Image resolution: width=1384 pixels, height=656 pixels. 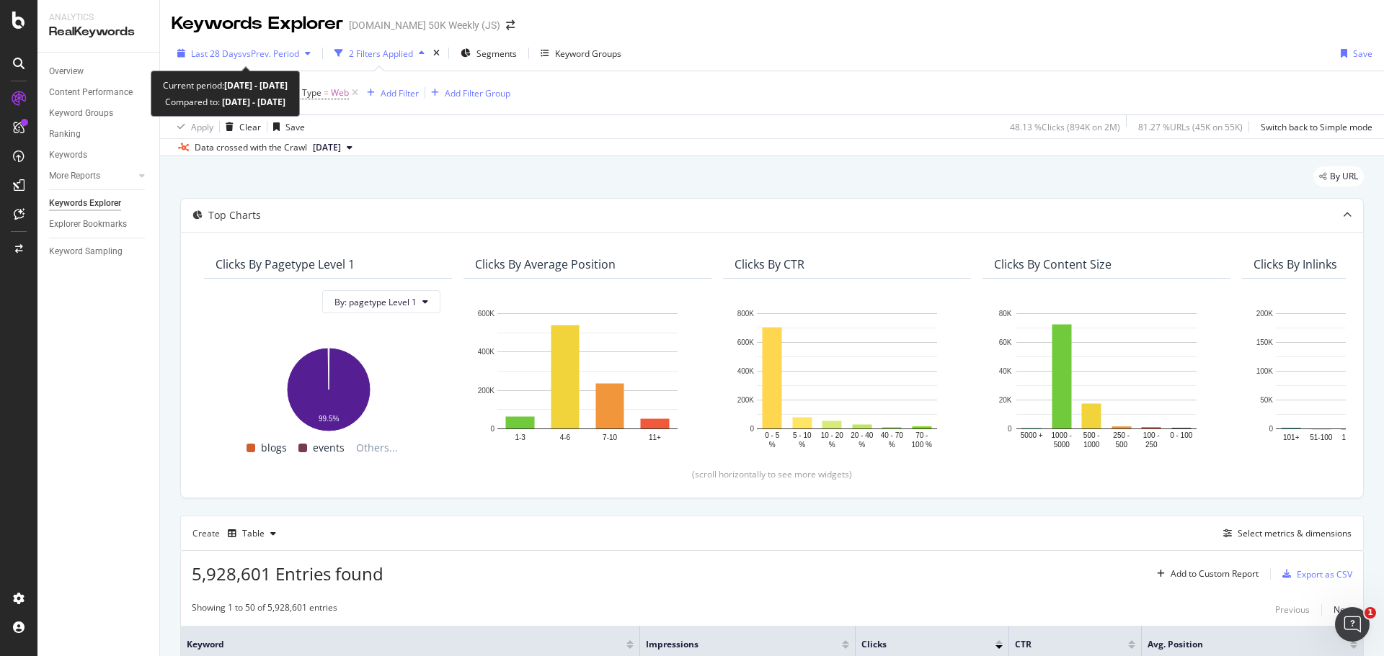 I want to click on text: 100 -, so click(x=1151, y=435).